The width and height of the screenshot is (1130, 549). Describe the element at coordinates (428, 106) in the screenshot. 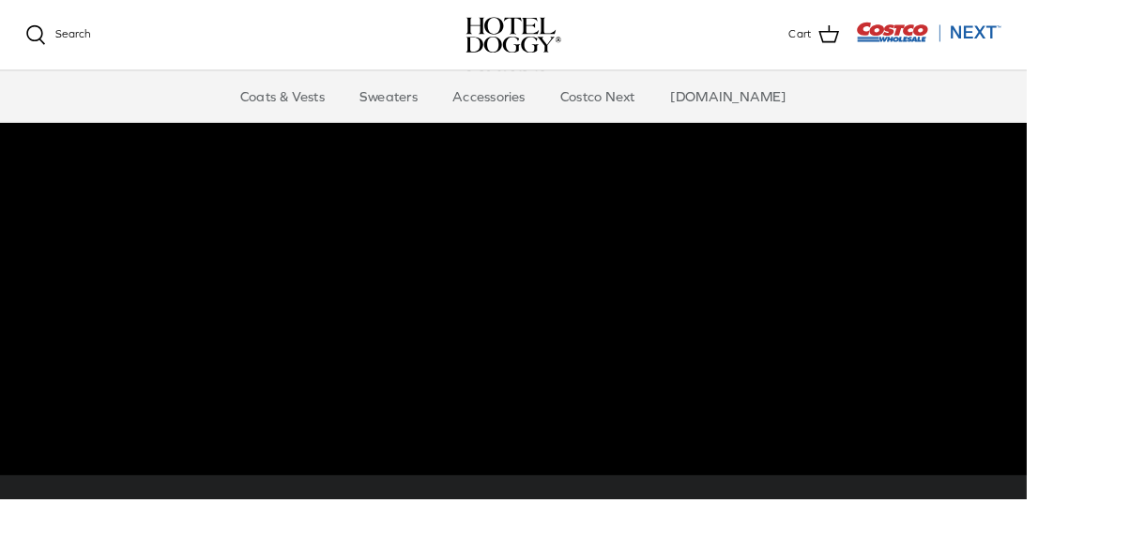

I see `a: Sweaters` at that location.